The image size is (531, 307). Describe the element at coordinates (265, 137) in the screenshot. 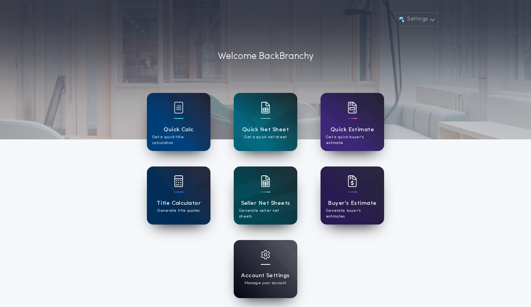

I see `p: Get a quick net sheet` at that location.